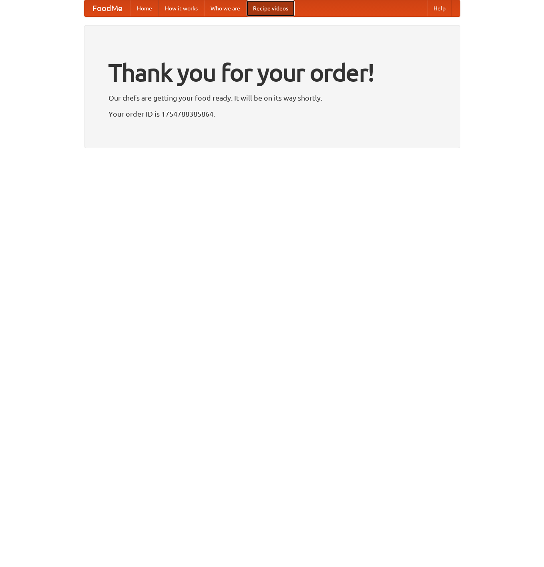 This screenshot has height=567, width=544. What do you see at coordinates (226, 8) in the screenshot?
I see `a: Who we are` at bounding box center [226, 8].